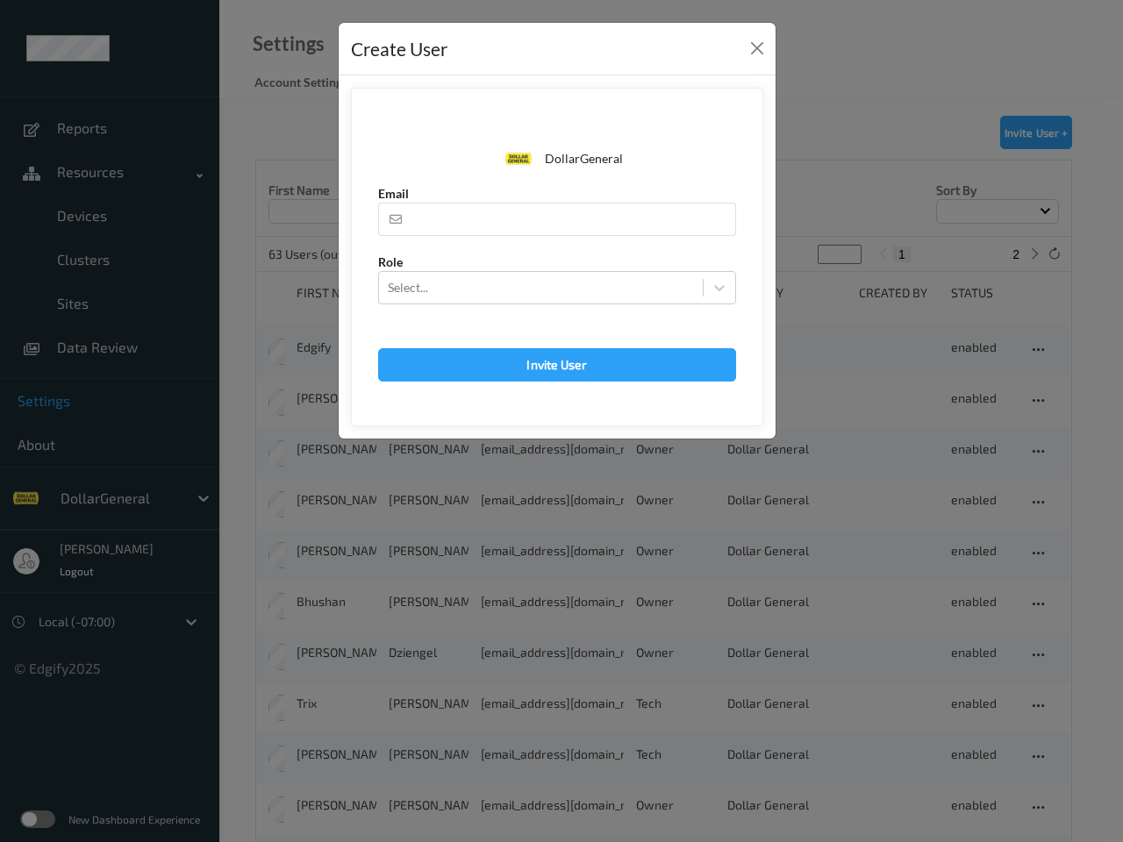  What do you see at coordinates (583, 159) in the screenshot?
I see `div: DollarGeneral` at bounding box center [583, 159].